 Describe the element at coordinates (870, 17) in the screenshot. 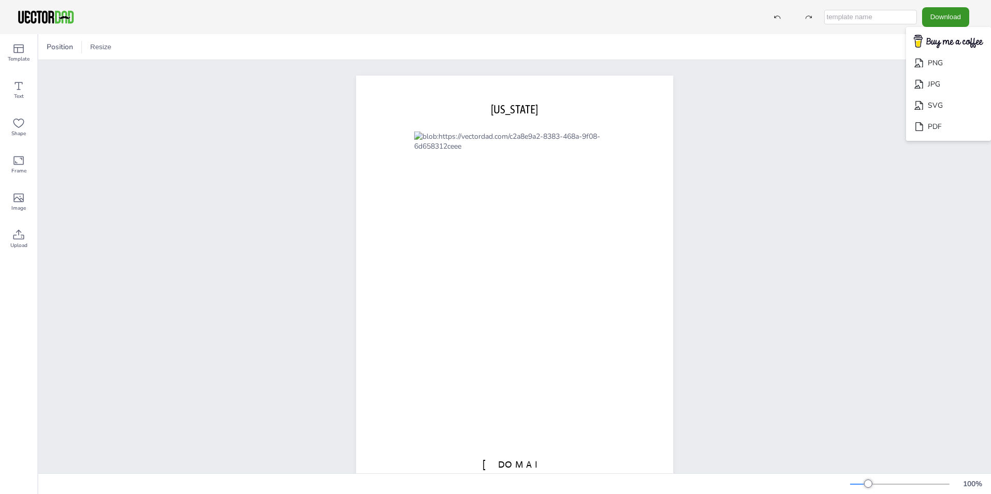

I see `input: template name` at that location.